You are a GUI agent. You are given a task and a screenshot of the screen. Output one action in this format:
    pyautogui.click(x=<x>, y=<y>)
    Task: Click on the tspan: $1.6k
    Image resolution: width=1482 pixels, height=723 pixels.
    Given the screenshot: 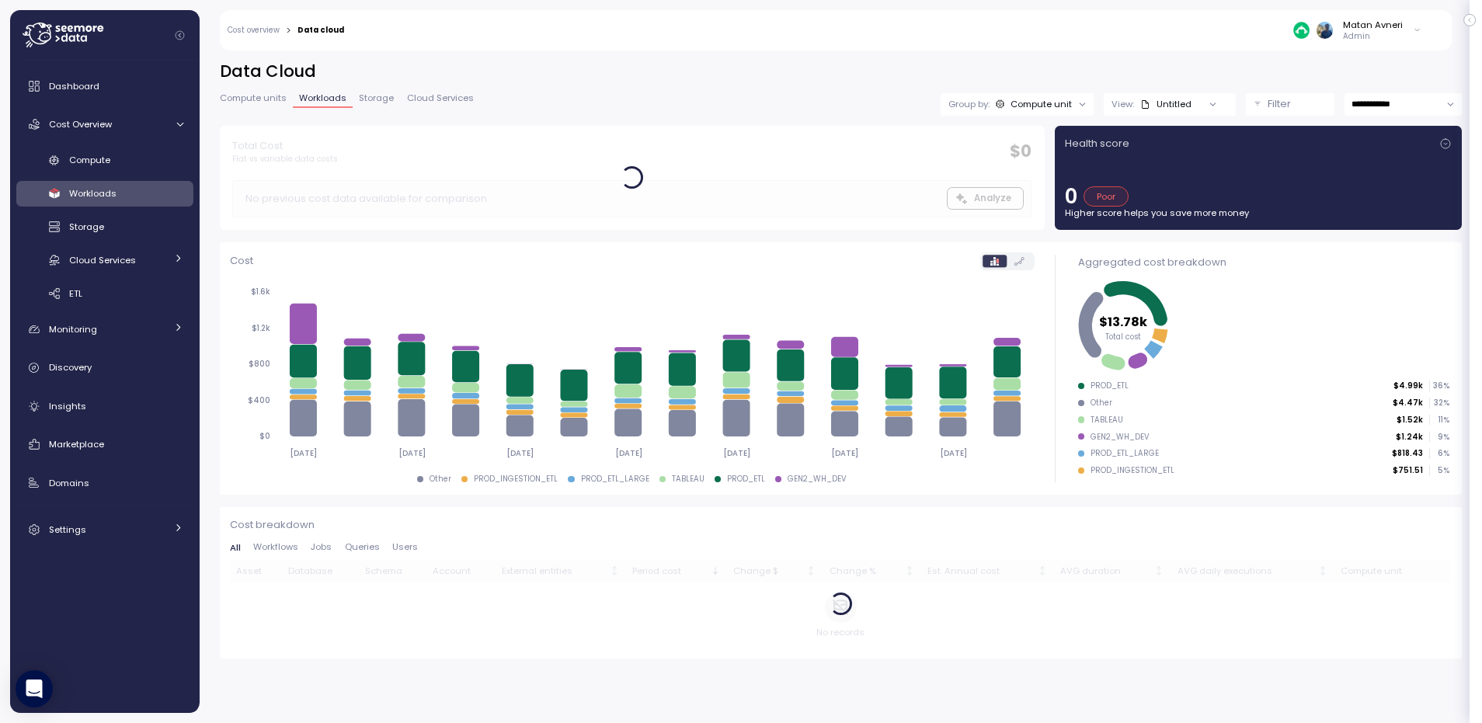 What is the action you would take?
    pyautogui.click(x=260, y=291)
    